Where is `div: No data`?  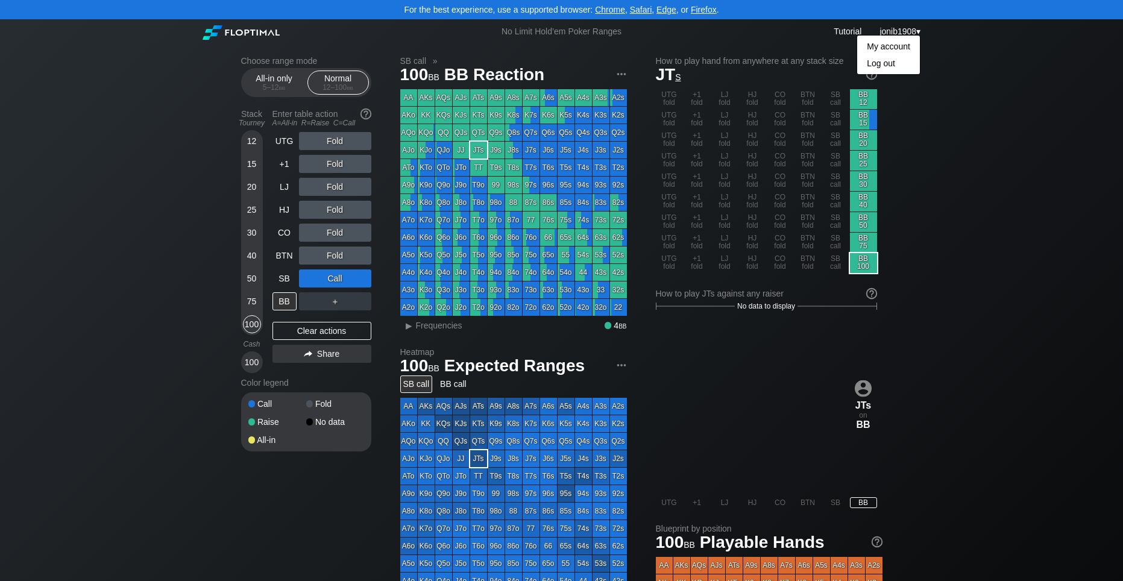 div: No data is located at coordinates (335, 422).